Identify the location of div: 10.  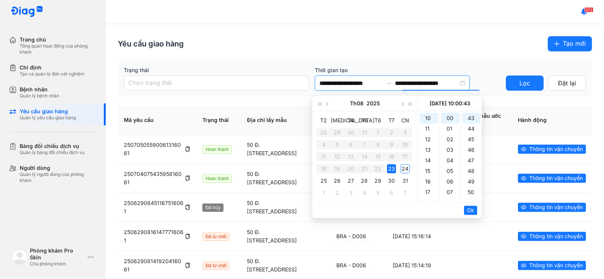
(429, 118).